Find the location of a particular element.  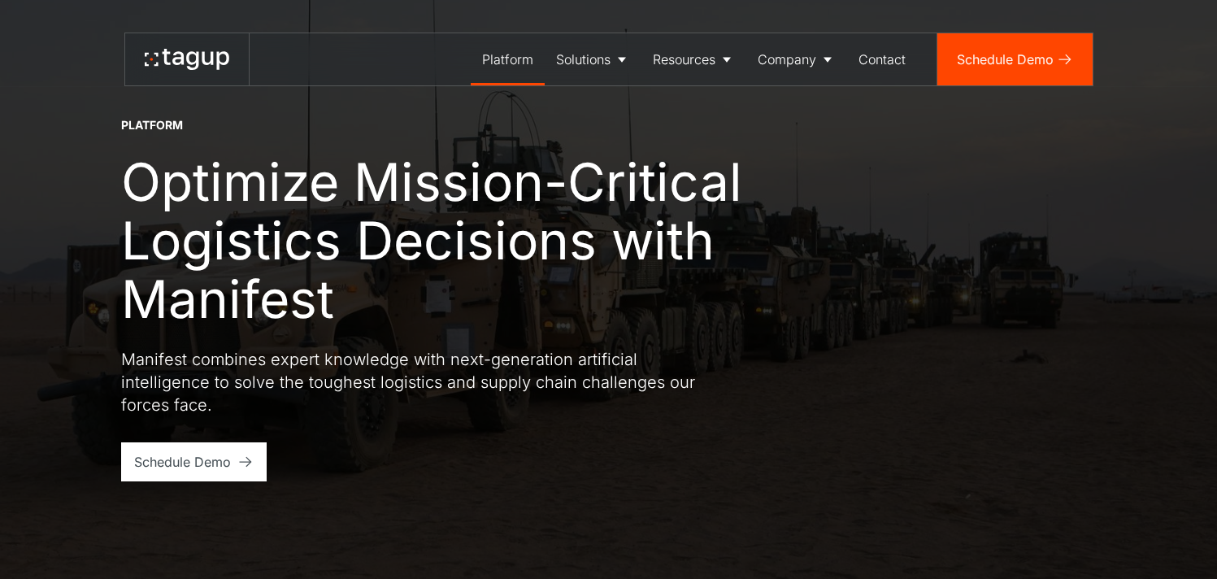

p: Manifest combines expert knowledge with next-generation artificial intelligence to solve the toug... is located at coordinates (414, 382).